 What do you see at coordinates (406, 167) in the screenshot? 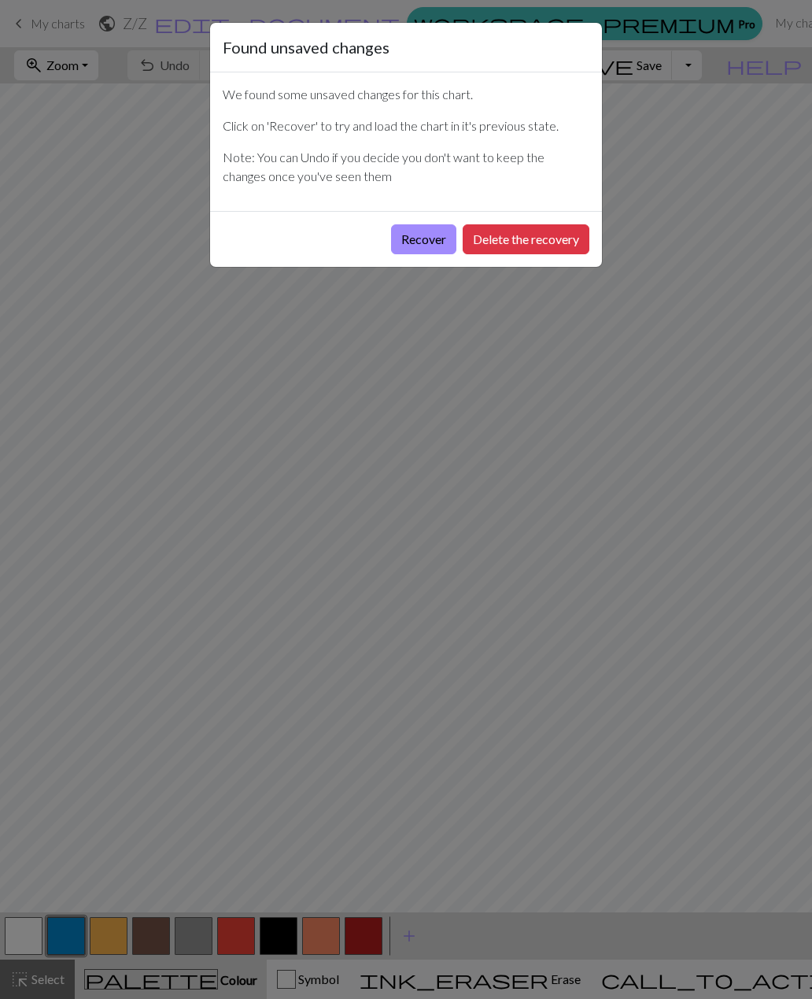
I see `p: Note: You can Undo if you decide you don't want to keep the changes once you've seen them` at bounding box center [406, 167].